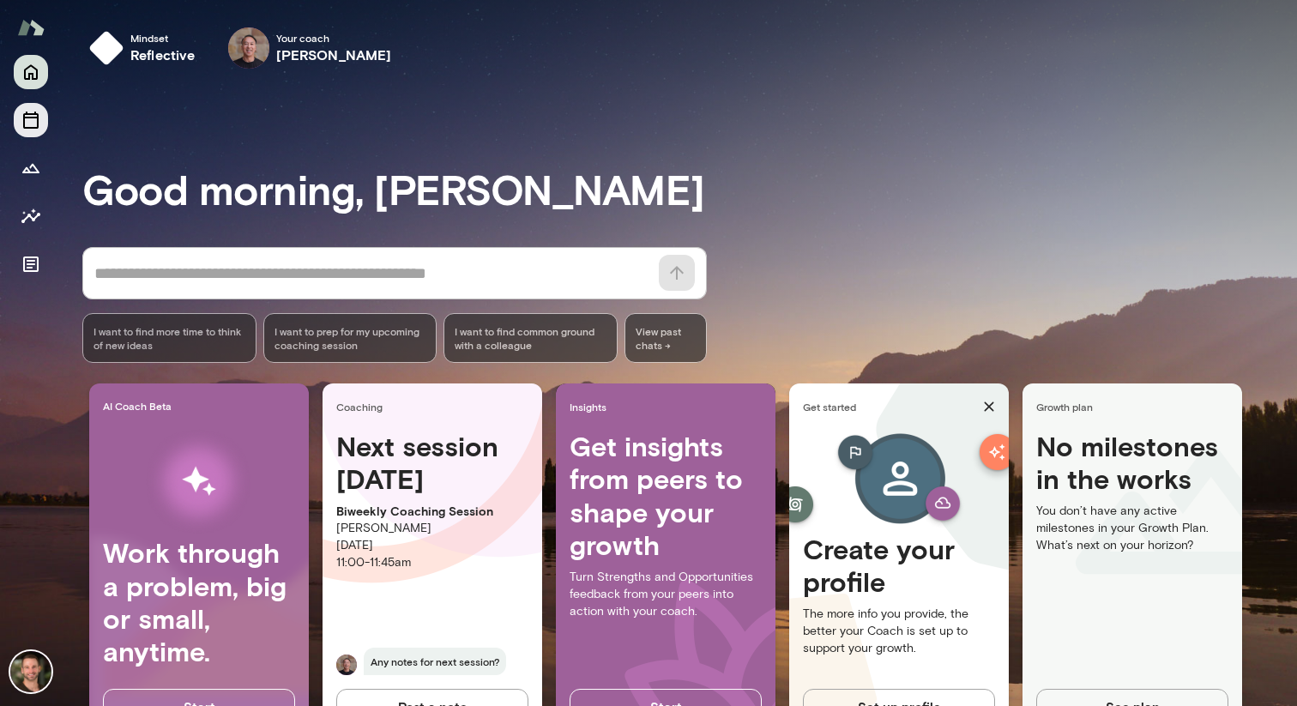  I want to click on img: mindset, so click(106, 48).